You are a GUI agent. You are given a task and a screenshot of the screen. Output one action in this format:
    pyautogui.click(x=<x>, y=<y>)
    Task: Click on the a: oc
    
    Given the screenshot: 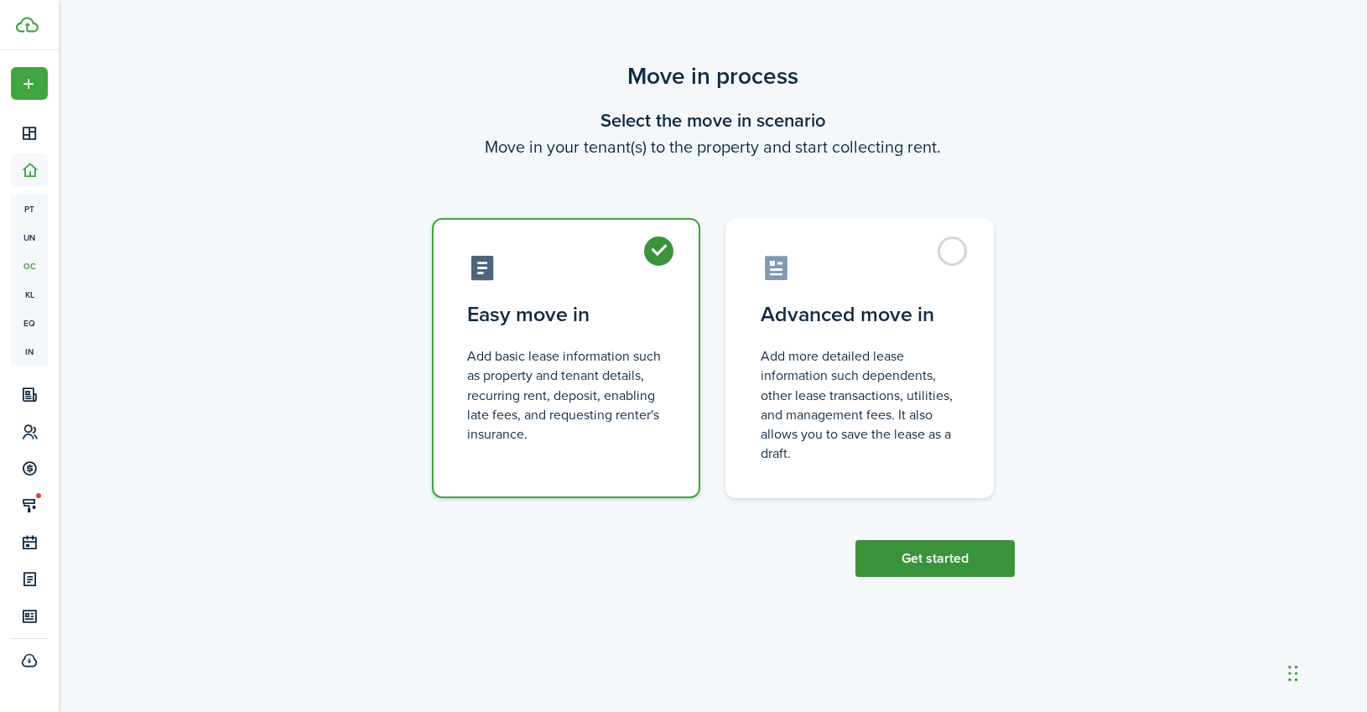 What is the action you would take?
    pyautogui.click(x=29, y=266)
    